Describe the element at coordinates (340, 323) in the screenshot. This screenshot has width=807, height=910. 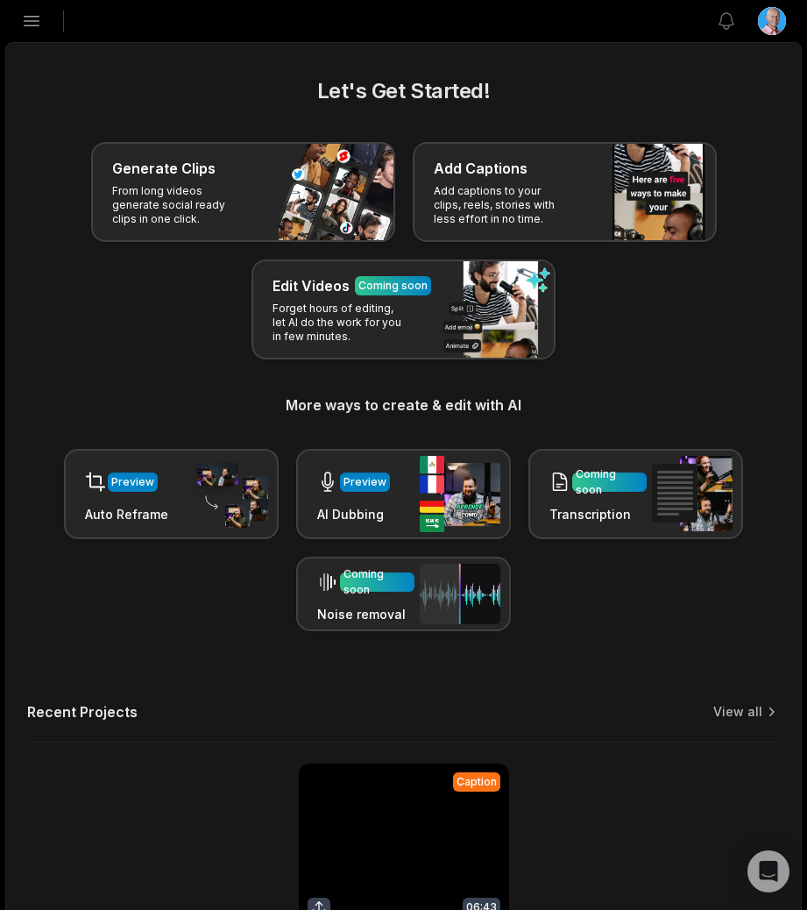
I see `p: Forget hours of editing, let AI do the work for you in few minutes.` at that location.